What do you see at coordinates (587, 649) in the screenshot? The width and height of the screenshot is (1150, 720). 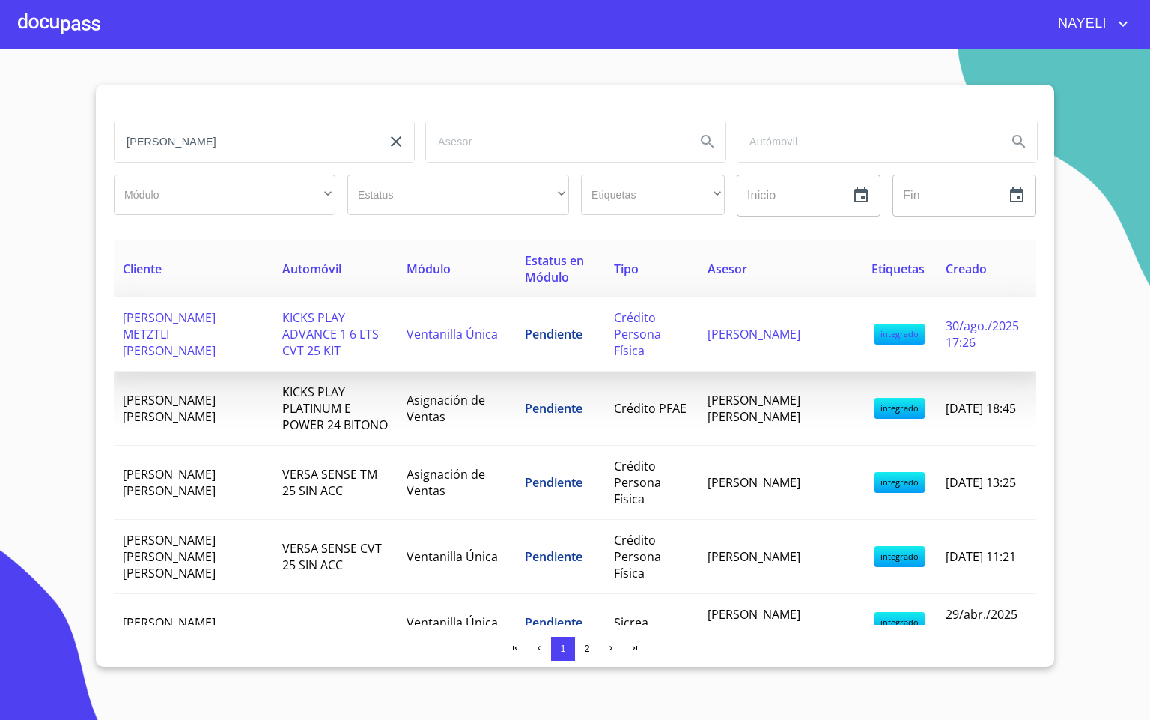 I see `button: 2` at bounding box center [587, 649].